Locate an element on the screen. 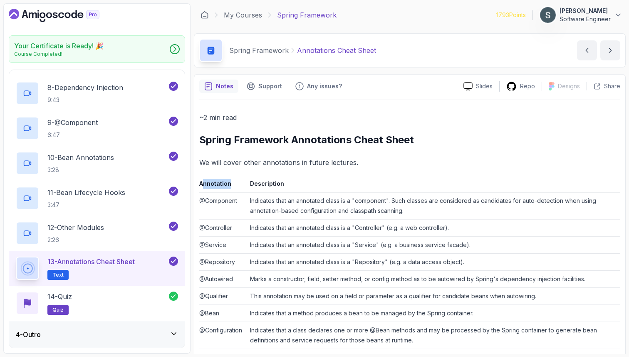  p: 12 - Other Modules is located at coordinates (76, 227).